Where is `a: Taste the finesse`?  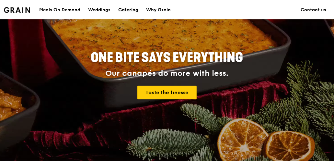
a: Taste the finesse is located at coordinates (167, 93).